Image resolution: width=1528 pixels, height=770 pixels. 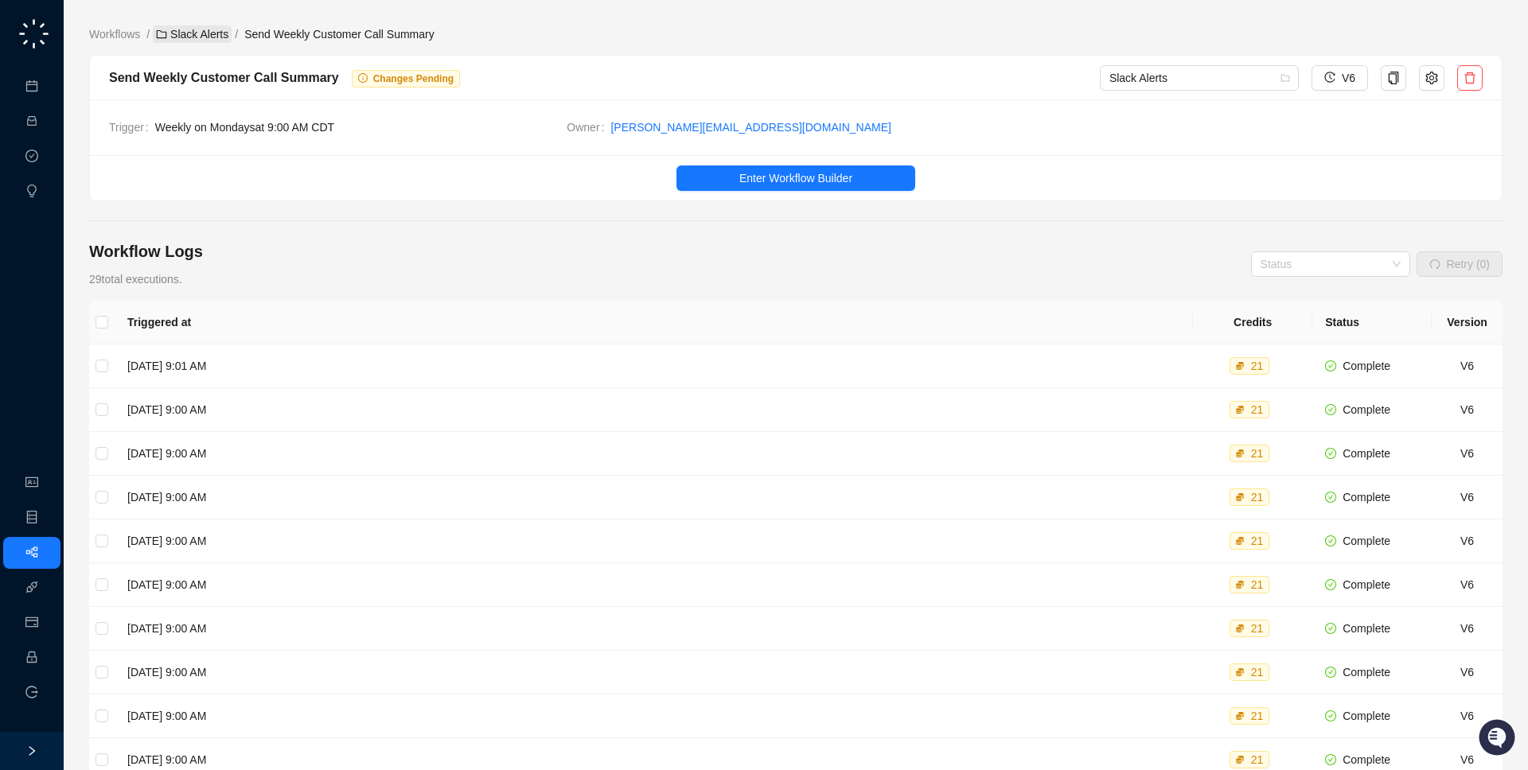 I want to click on span: Changes Pending, so click(x=413, y=79).